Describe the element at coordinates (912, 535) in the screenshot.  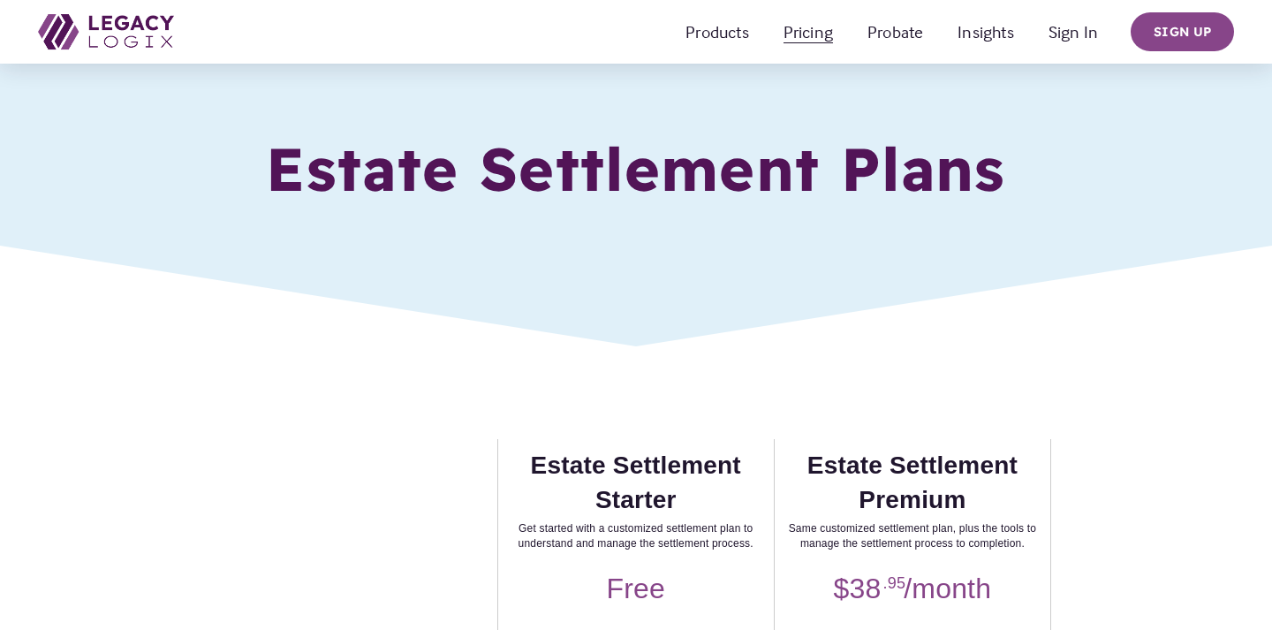
I see `span: Same customized settlement plan, plus the tools to manage the settlement process to completion.` at that location.